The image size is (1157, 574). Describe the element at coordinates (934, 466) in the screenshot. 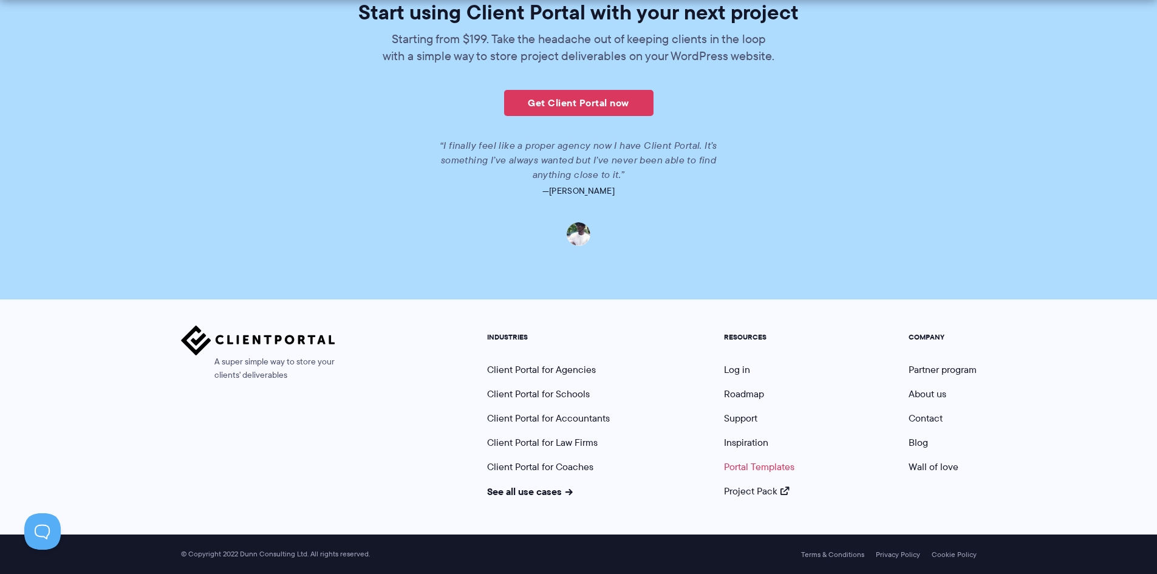

I see `a: Wall of love` at that location.